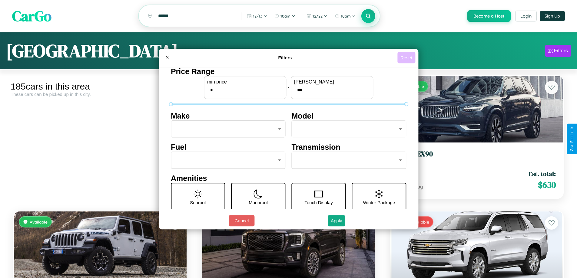 This screenshot has height=278, width=577. What do you see at coordinates (349, 147) in the screenshot?
I see `h4: Transmission` at bounding box center [349, 147].